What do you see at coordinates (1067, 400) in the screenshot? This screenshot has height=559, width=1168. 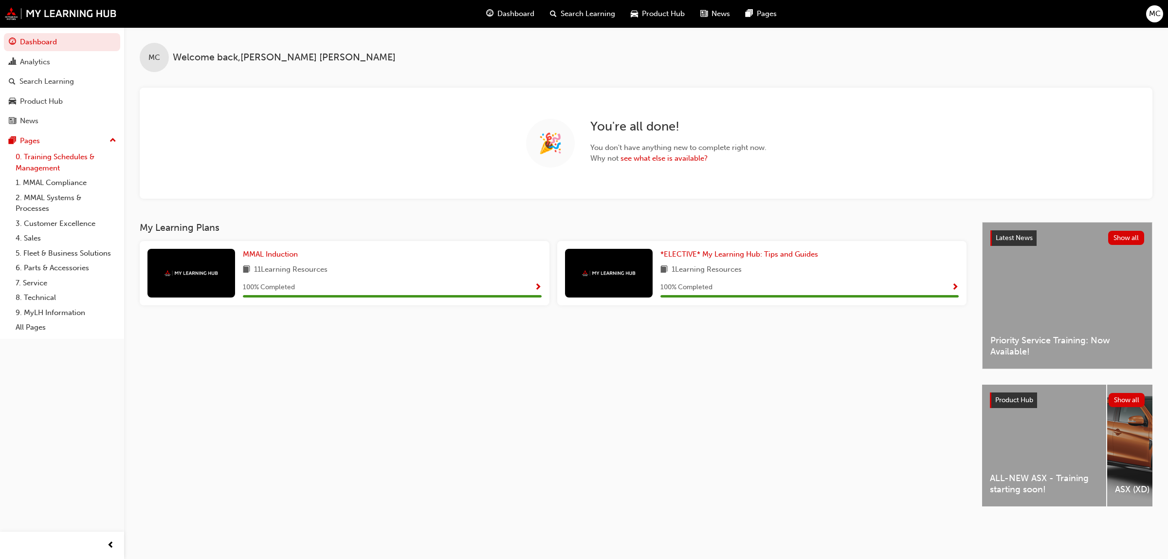 I see `a: Product HubShow all` at bounding box center [1067, 400].